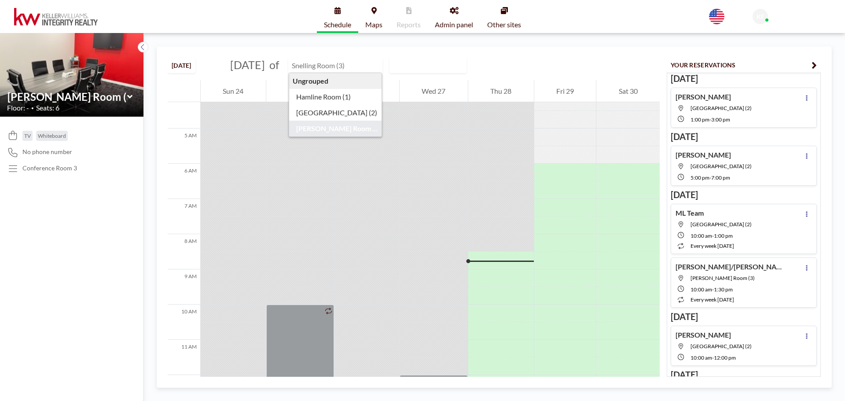 Image resolution: width=845 pixels, height=401 pixels. I want to click on span: Admin, so click(780, 21).